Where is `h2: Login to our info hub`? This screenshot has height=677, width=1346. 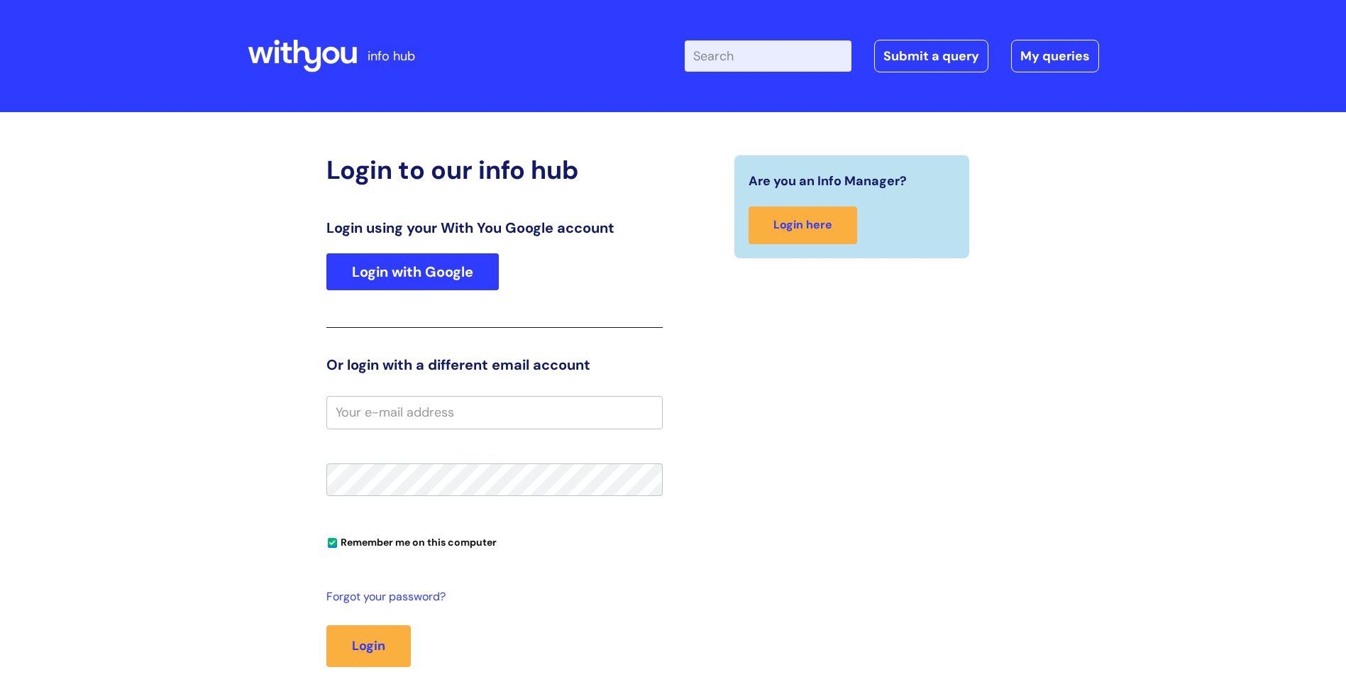
h2: Login to our info hub is located at coordinates (494, 170).